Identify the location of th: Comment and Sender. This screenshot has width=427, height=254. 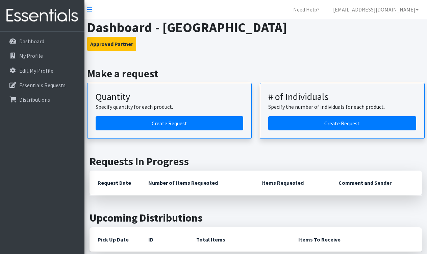
(376, 183).